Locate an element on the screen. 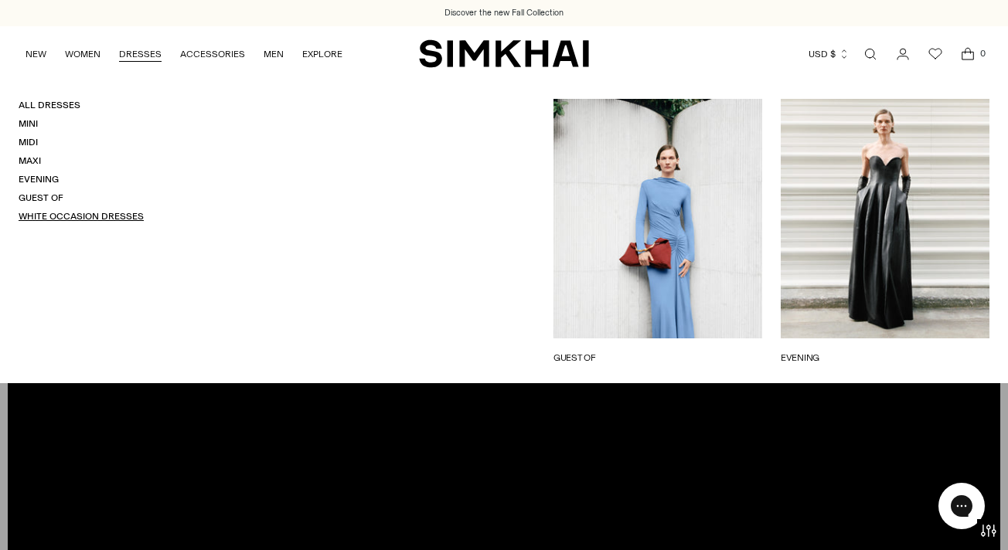 The width and height of the screenshot is (1008, 550). span: 0 is located at coordinates (982, 53).